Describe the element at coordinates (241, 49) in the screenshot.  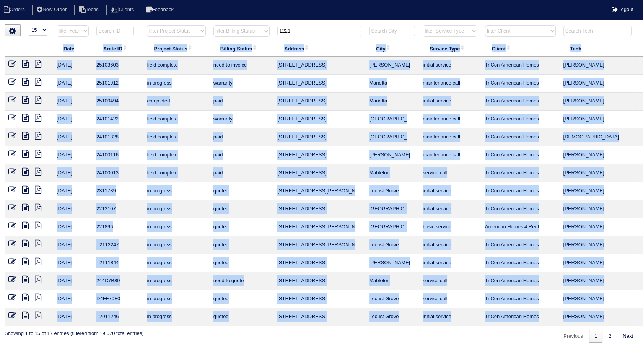
I see `th: Billing Status: activate to sort column ascending` at that location.